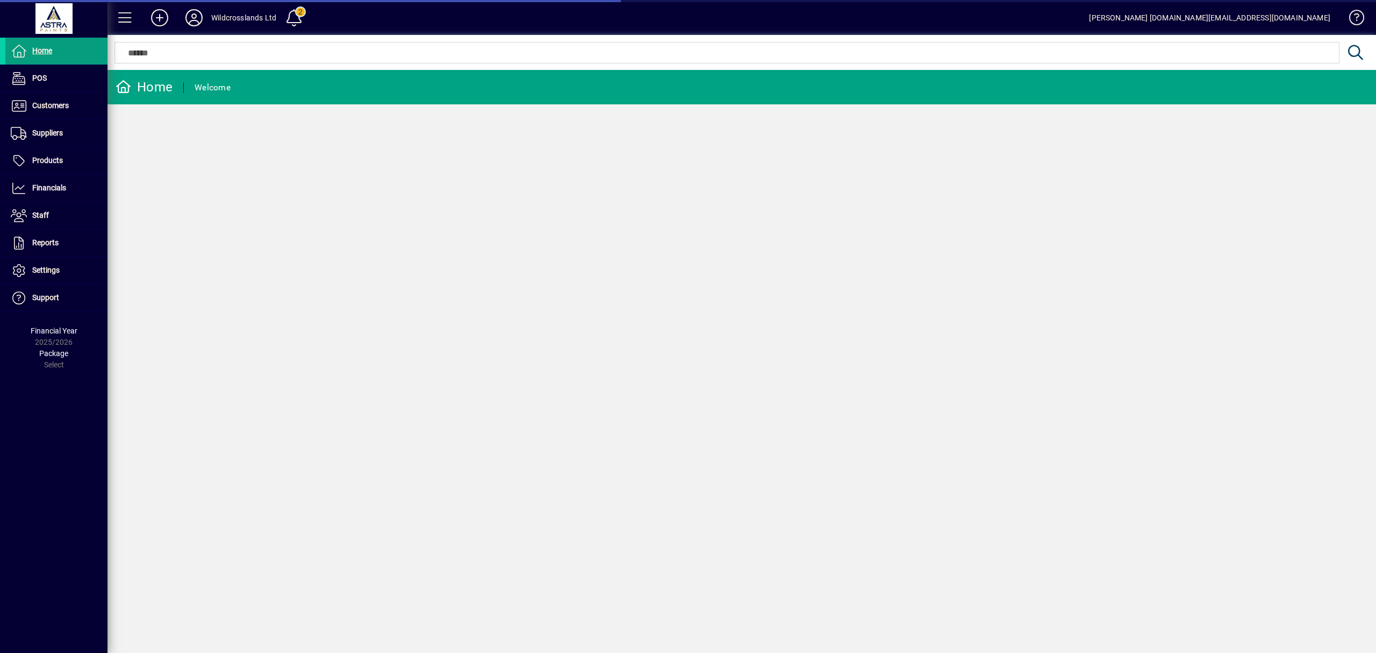 This screenshot has height=653, width=1376. Describe the element at coordinates (144, 87) in the screenshot. I see `div: Home` at that location.